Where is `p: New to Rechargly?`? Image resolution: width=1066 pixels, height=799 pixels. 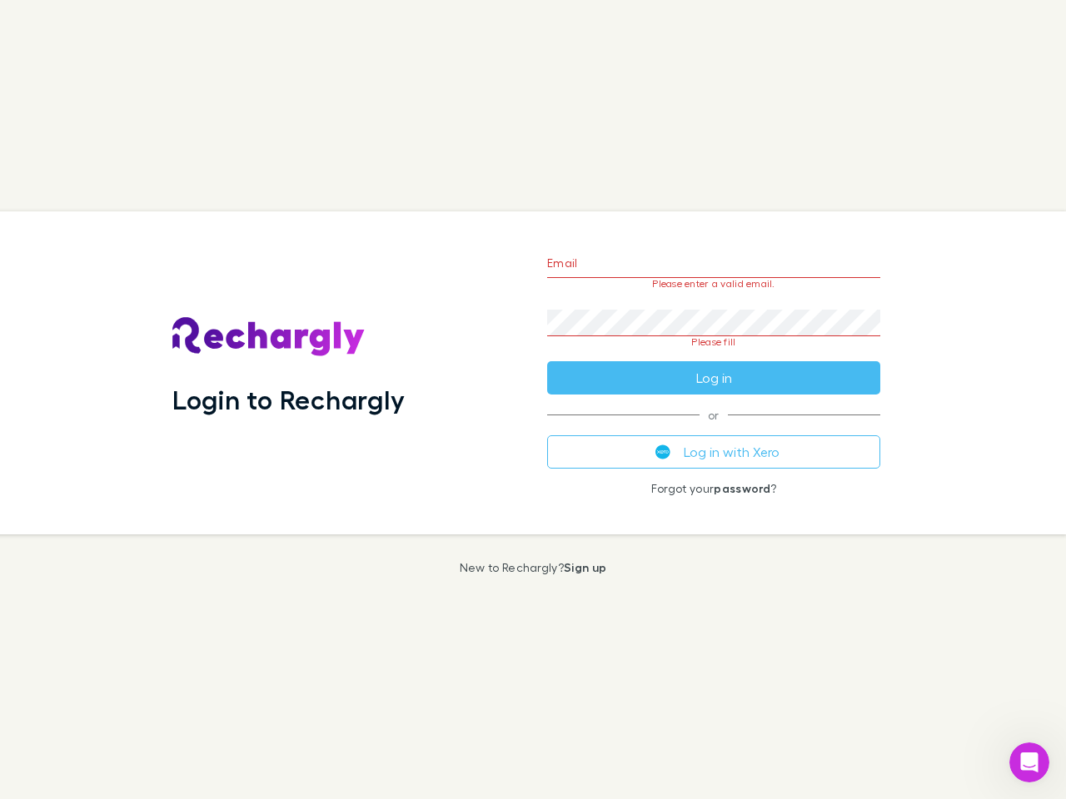
p: New to Rechargly? is located at coordinates (533, 568).